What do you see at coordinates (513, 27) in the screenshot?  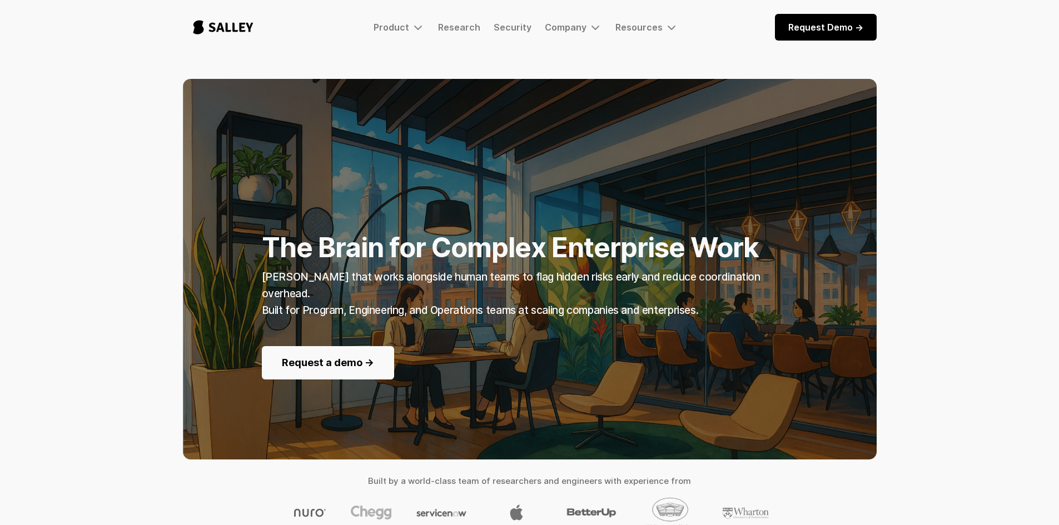 I see `a: Security` at bounding box center [513, 27].